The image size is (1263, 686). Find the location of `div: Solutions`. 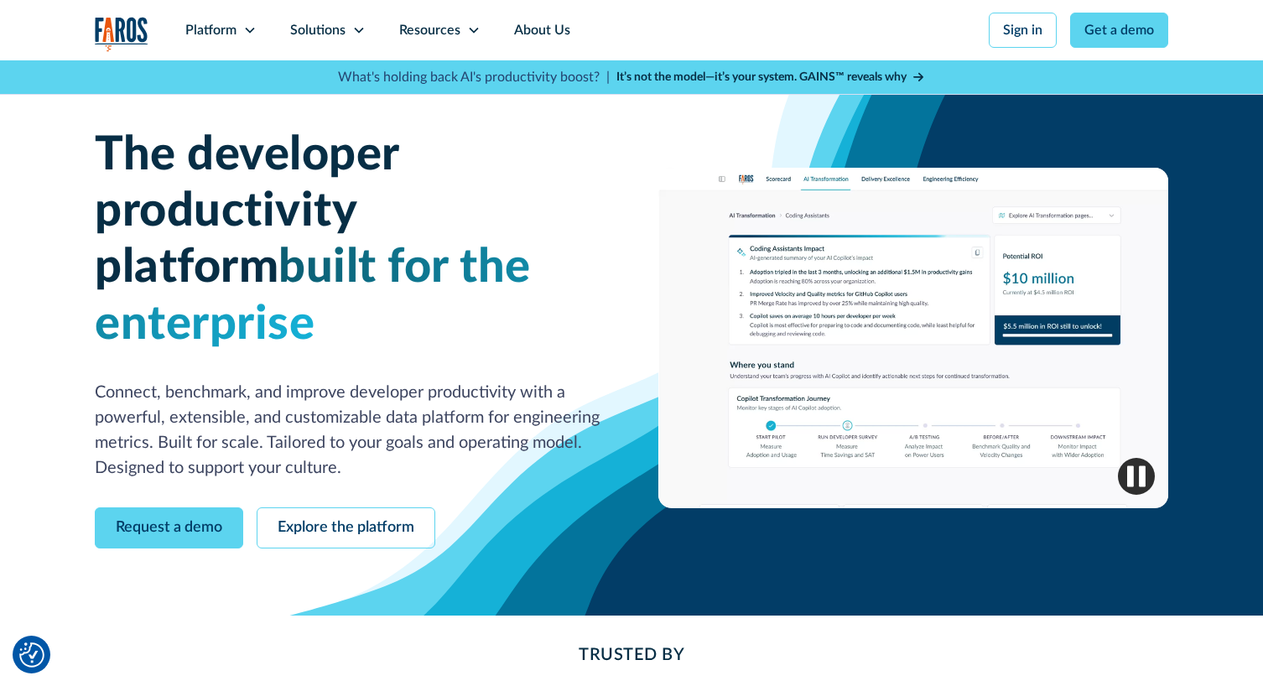

div: Solutions is located at coordinates (318, 30).